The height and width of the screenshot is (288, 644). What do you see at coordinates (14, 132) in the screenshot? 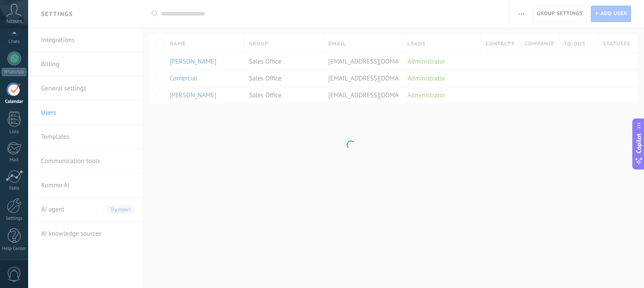
I see `div: Lists` at bounding box center [14, 132].